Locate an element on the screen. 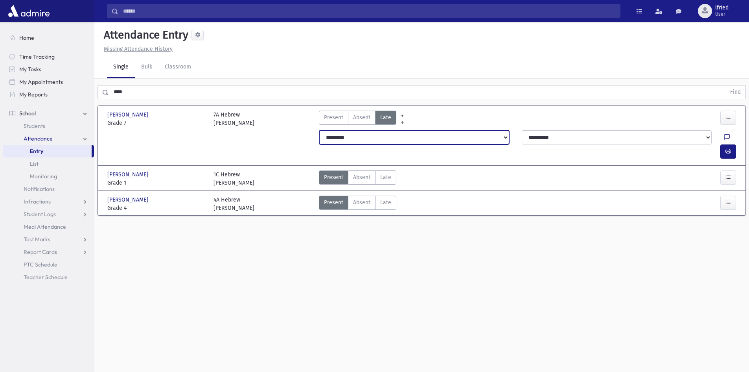 Image resolution: width=749 pixels, height=372 pixels. a: School is located at coordinates (48, 113).